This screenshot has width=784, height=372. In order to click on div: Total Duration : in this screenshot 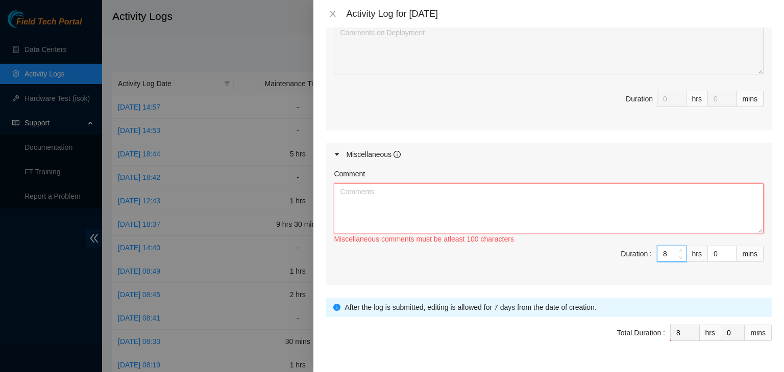, I will do `click(641, 333)`.